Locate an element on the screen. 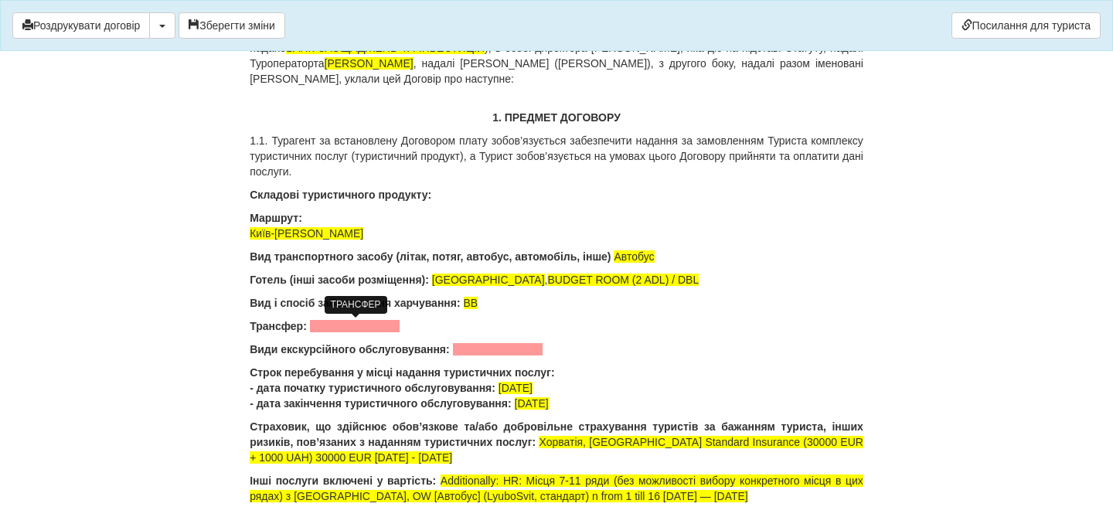 The image size is (1113, 517). b: Інші послуги включені у вартість: is located at coordinates (342, 481).